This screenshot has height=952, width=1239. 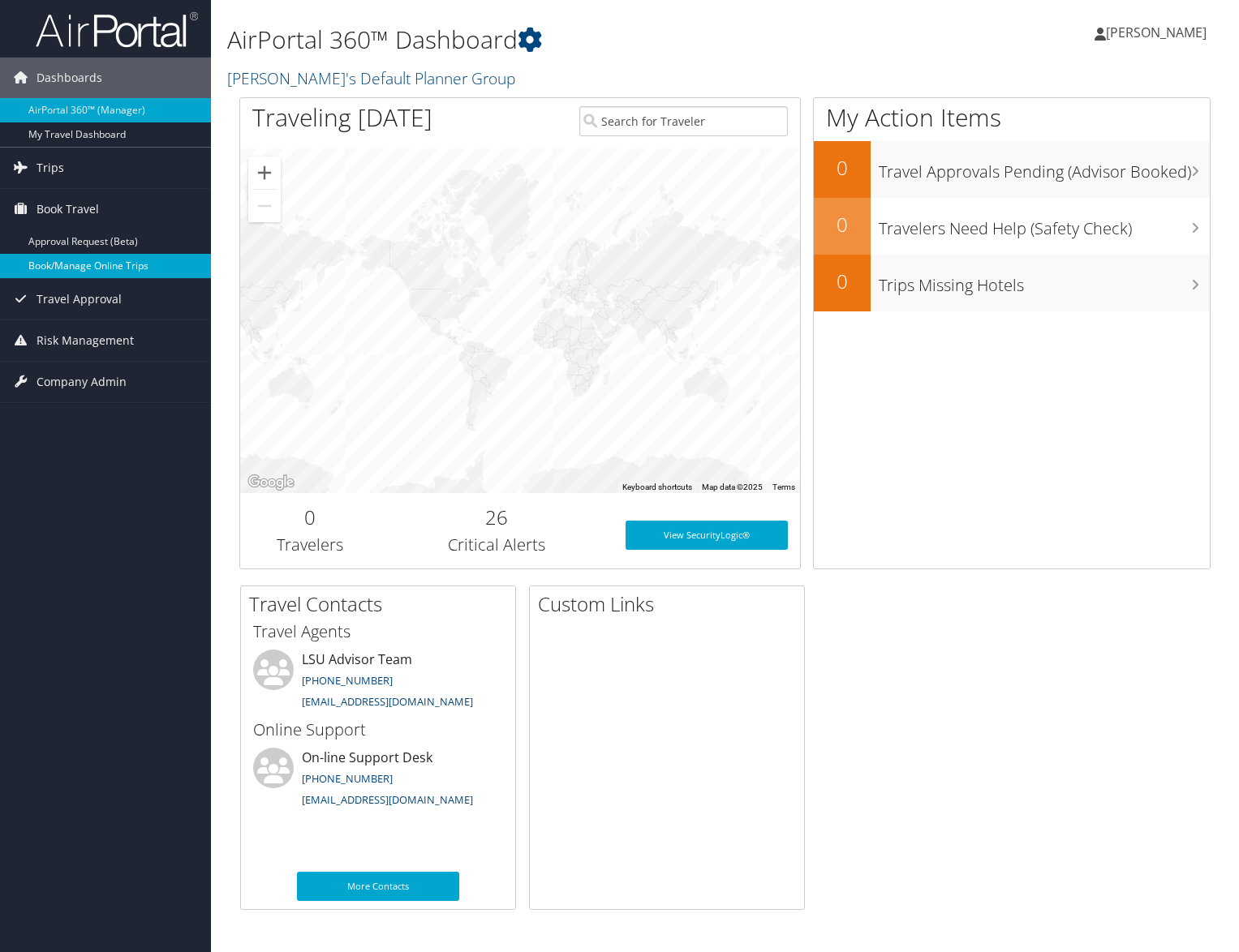 What do you see at coordinates (310, 545) in the screenshot?
I see `h3: Travelers` at bounding box center [310, 545].